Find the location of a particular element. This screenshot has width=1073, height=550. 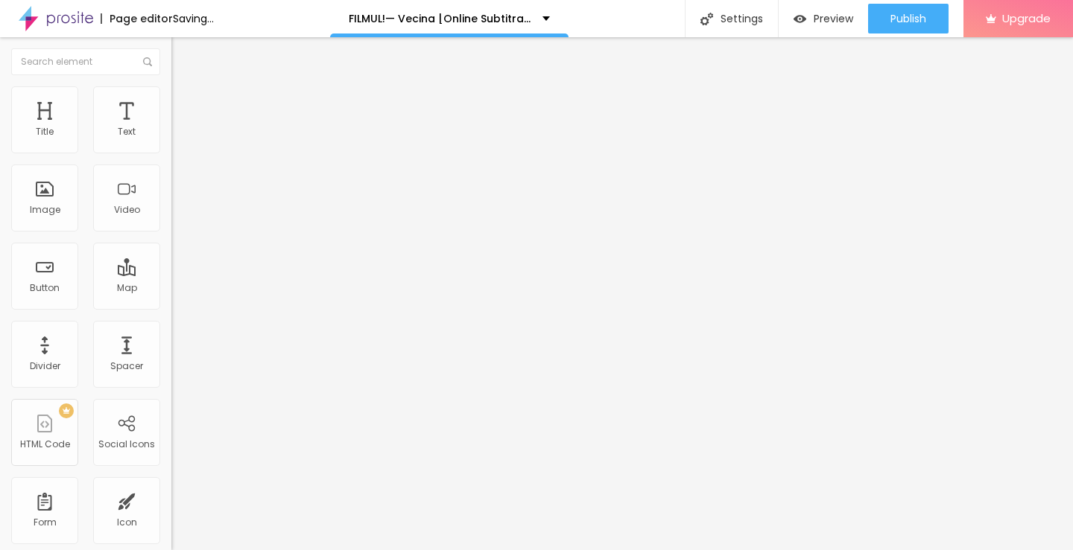

div: Spacer is located at coordinates (127, 366).